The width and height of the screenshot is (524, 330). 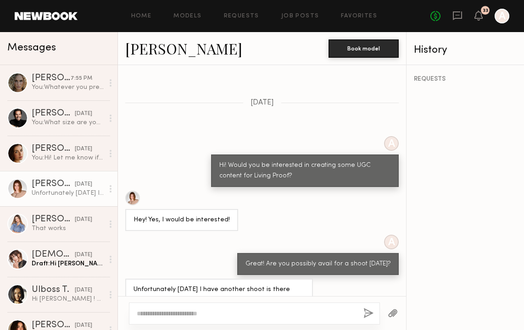 I want to click on div: That works, so click(x=67, y=229).